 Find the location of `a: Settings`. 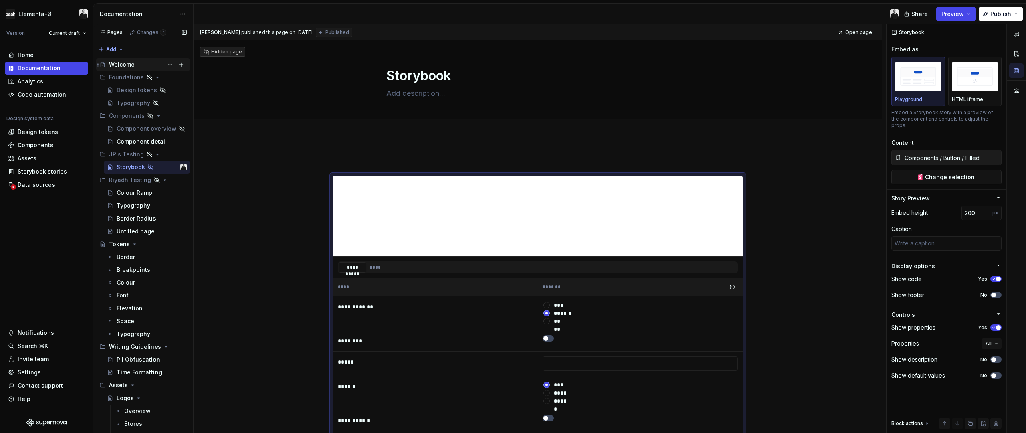

a: Settings is located at coordinates (46, 372).